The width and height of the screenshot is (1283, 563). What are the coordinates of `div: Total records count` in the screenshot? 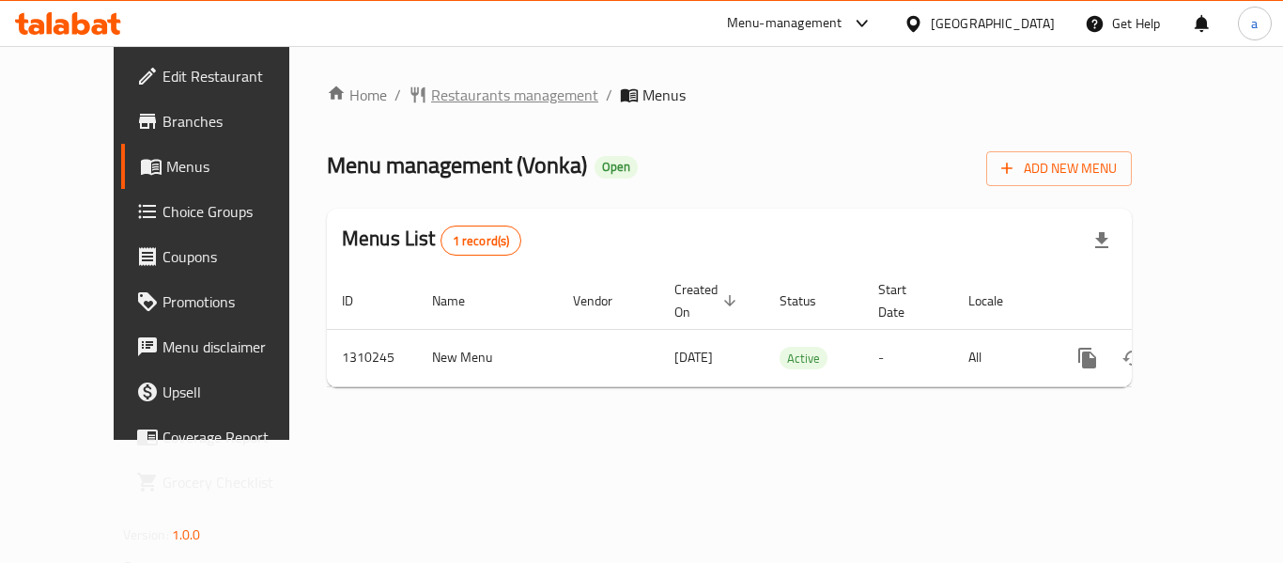 It's located at (481, 240).